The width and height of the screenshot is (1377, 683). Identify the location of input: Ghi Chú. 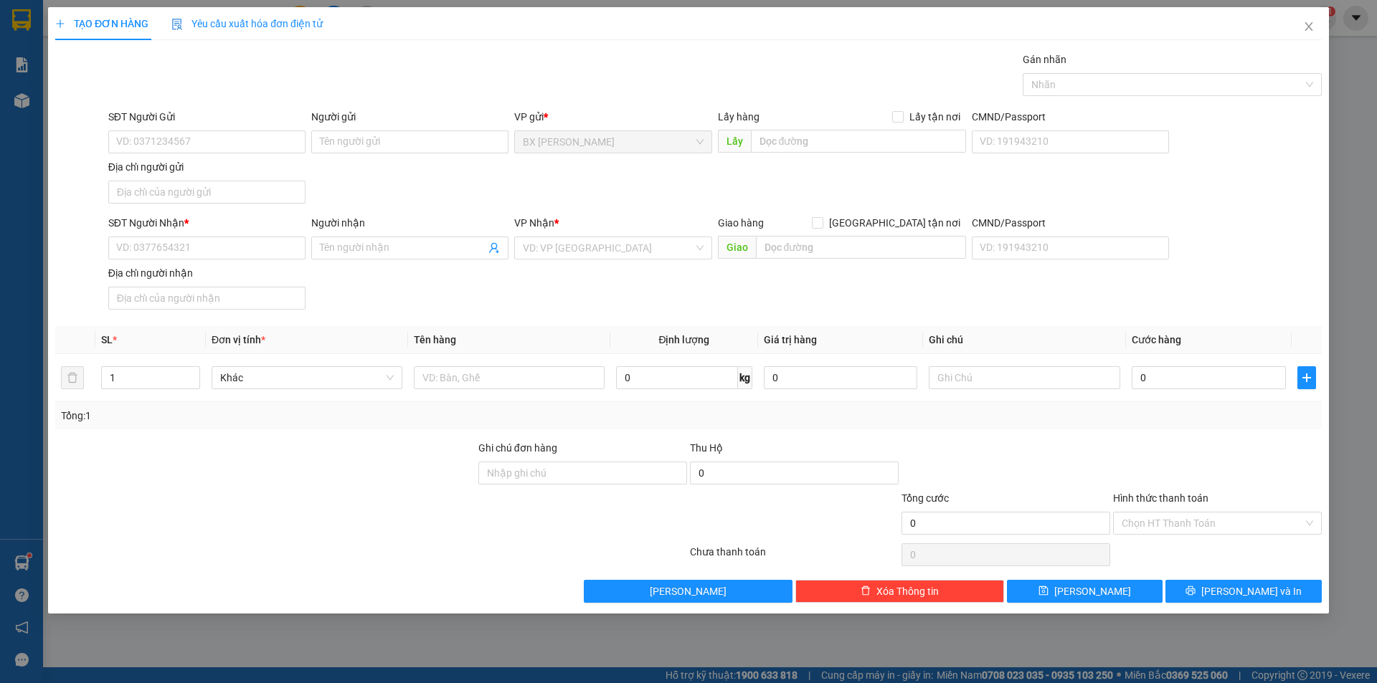
(1025, 378).